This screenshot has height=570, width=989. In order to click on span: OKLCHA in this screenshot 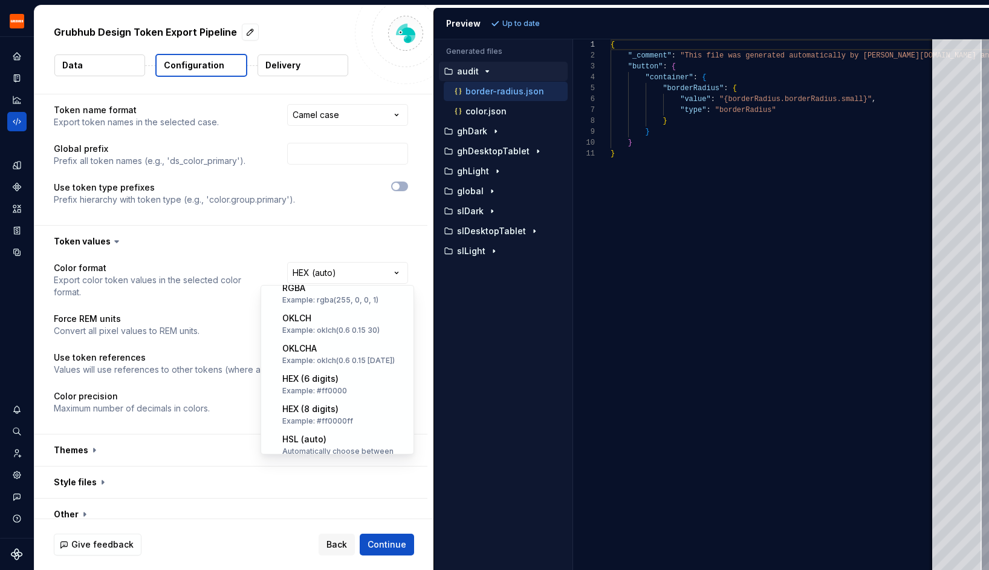, I will do `click(299, 348)`.